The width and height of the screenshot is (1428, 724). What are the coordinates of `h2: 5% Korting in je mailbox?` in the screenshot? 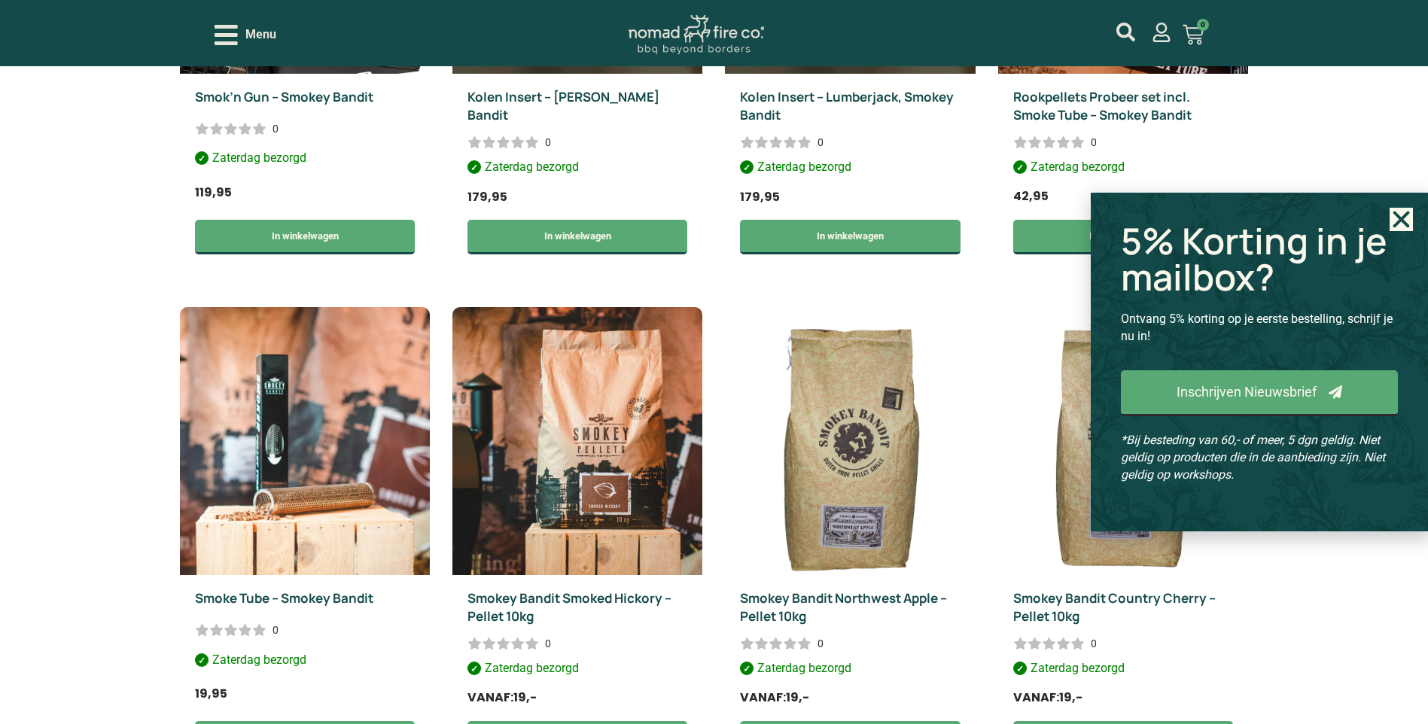 It's located at (1260, 259).